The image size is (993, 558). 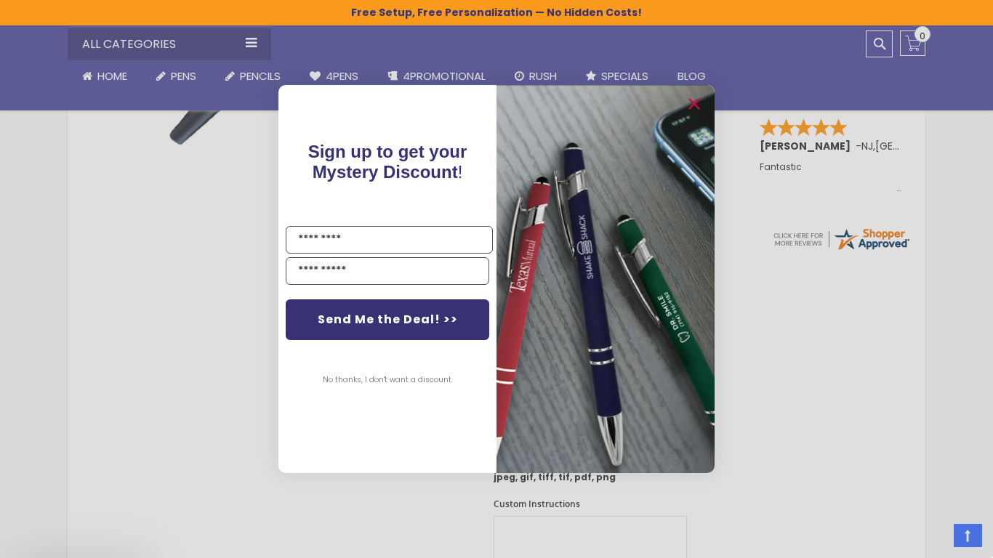 What do you see at coordinates (387, 320) in the screenshot?
I see `button: Send Me the Deal! >>` at bounding box center [387, 320].